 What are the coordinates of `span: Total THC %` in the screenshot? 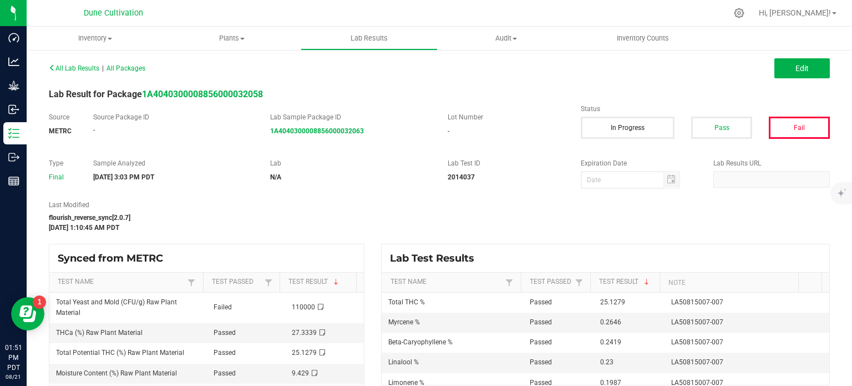 It's located at (407, 302).